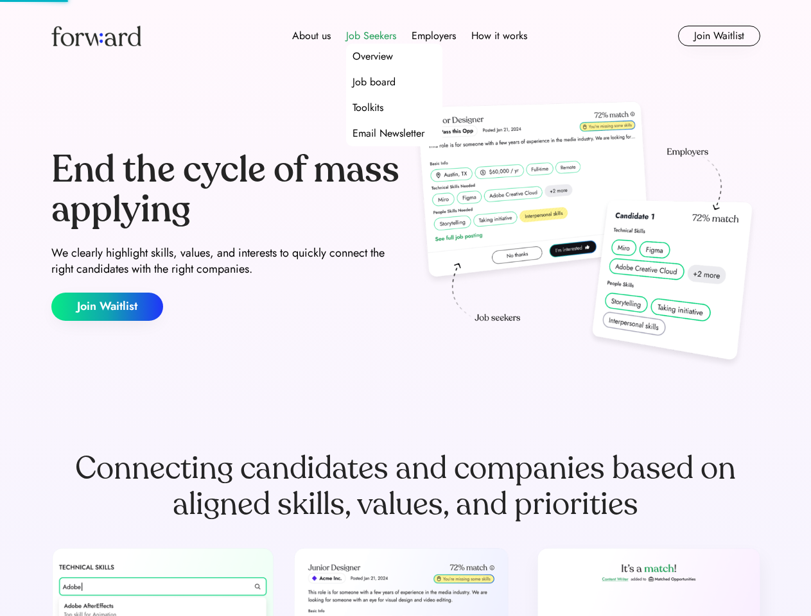 The width and height of the screenshot is (811, 616). Describe the element at coordinates (372, 56) in the screenshot. I see `div: Overview` at that location.